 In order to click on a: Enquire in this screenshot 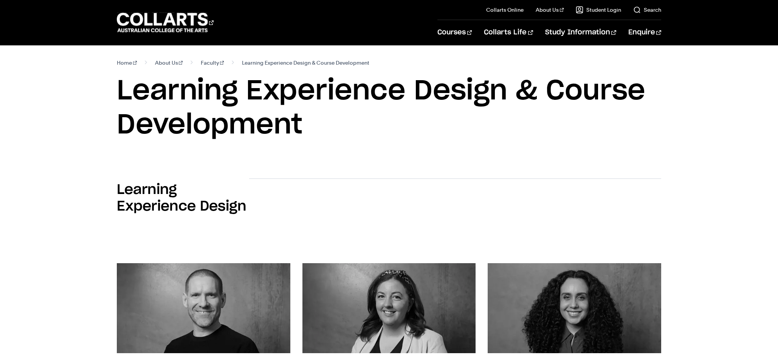, I will do `click(645, 33)`.